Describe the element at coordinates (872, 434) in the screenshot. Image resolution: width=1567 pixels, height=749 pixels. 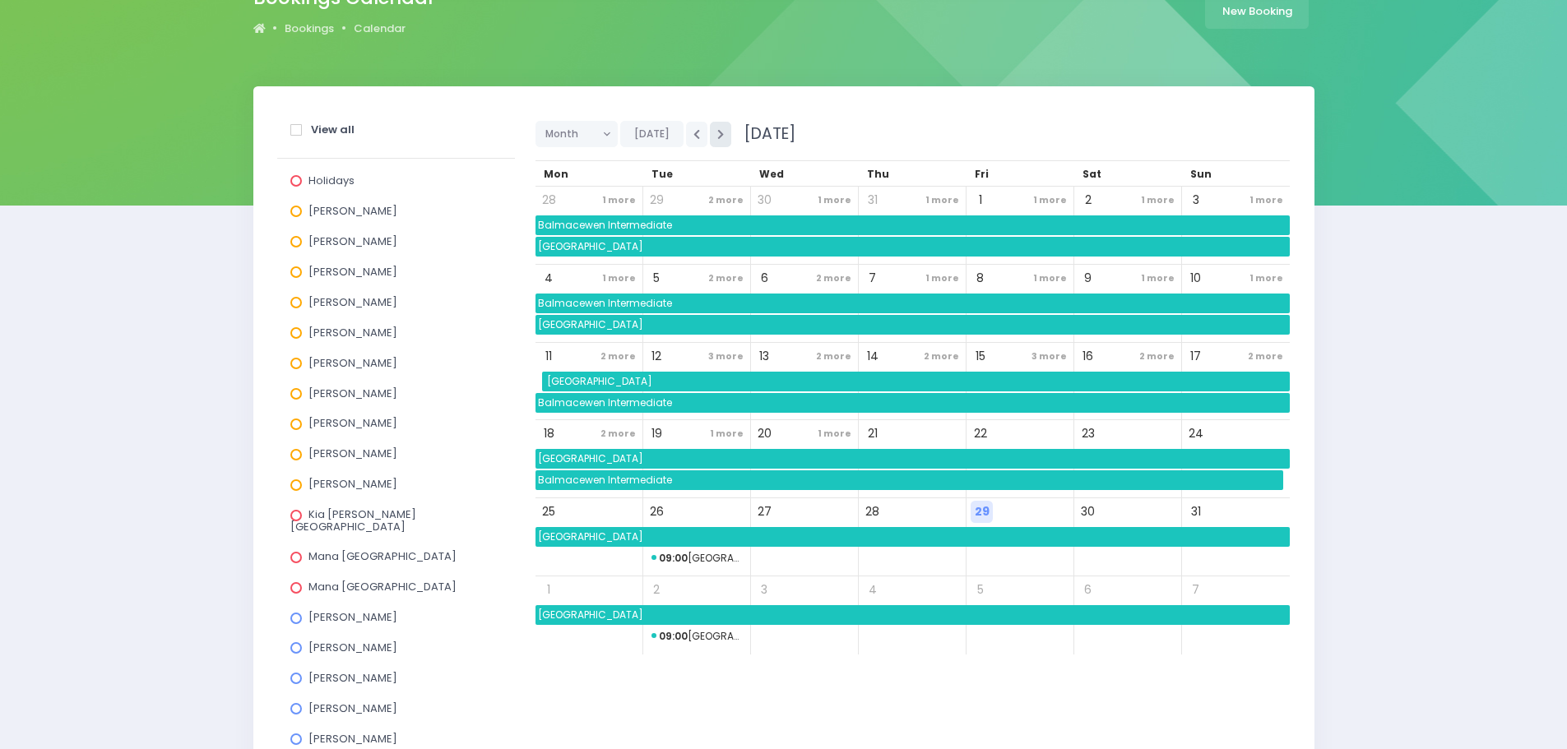
I see `span: 21` at that location.